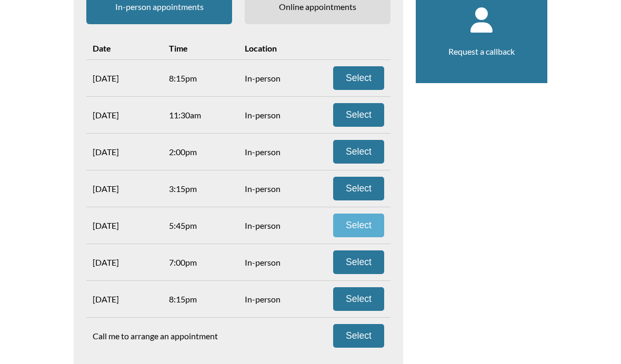 Image resolution: width=621 pixels, height=364 pixels. I want to click on div: Time, so click(201, 48).